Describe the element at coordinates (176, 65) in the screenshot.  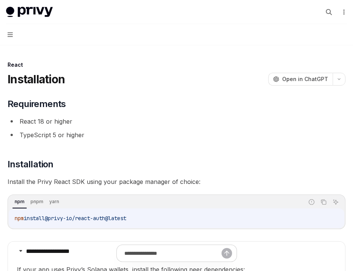
I see `div: React` at that location.